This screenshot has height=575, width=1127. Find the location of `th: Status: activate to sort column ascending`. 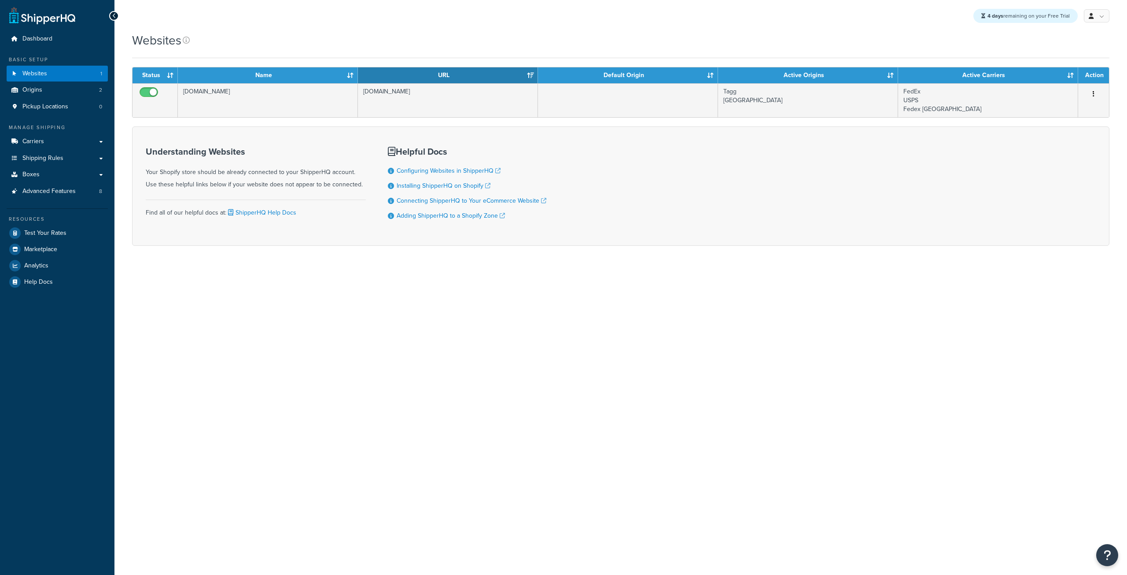

th: Status: activate to sort column ascending is located at coordinates (155, 75).